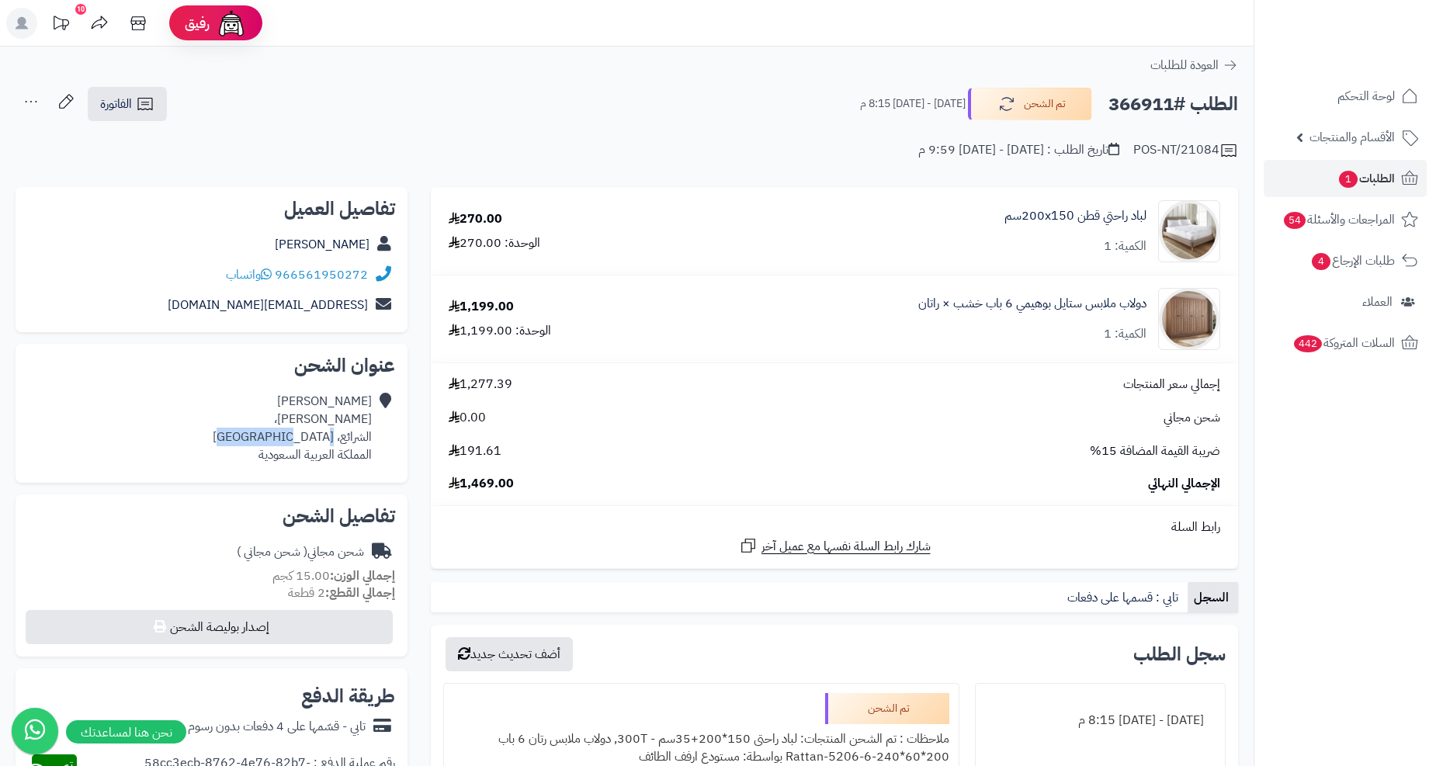  I want to click on span: شارك رابط السلة نفسها مع عميل آخر, so click(846, 547).